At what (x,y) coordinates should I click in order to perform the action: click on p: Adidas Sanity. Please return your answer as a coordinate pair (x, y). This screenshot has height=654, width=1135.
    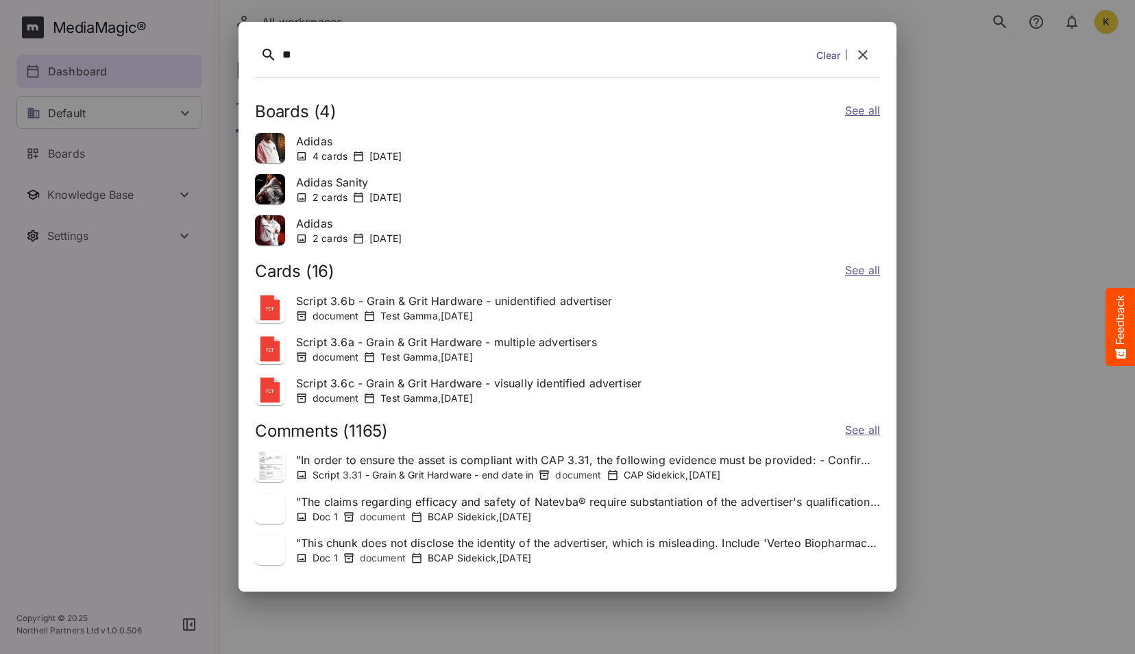
    Looking at the image, I should click on (349, 182).